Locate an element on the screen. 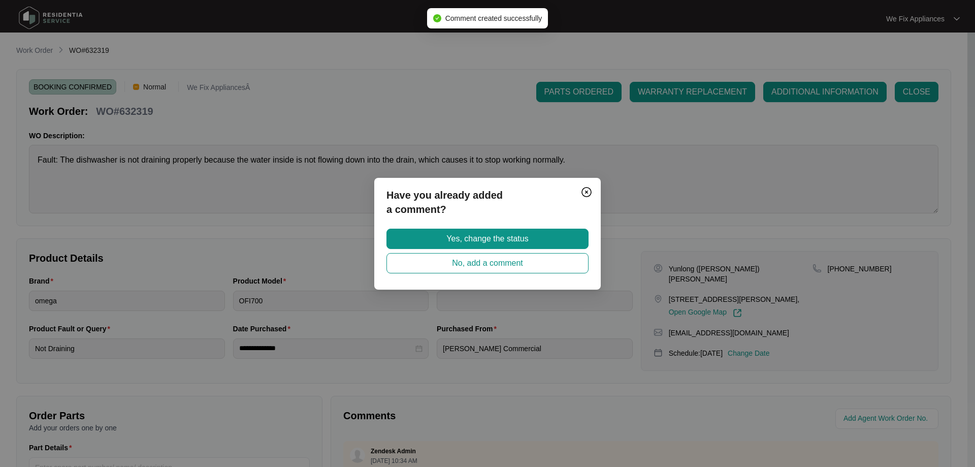  button: Close is located at coordinates (587, 192).